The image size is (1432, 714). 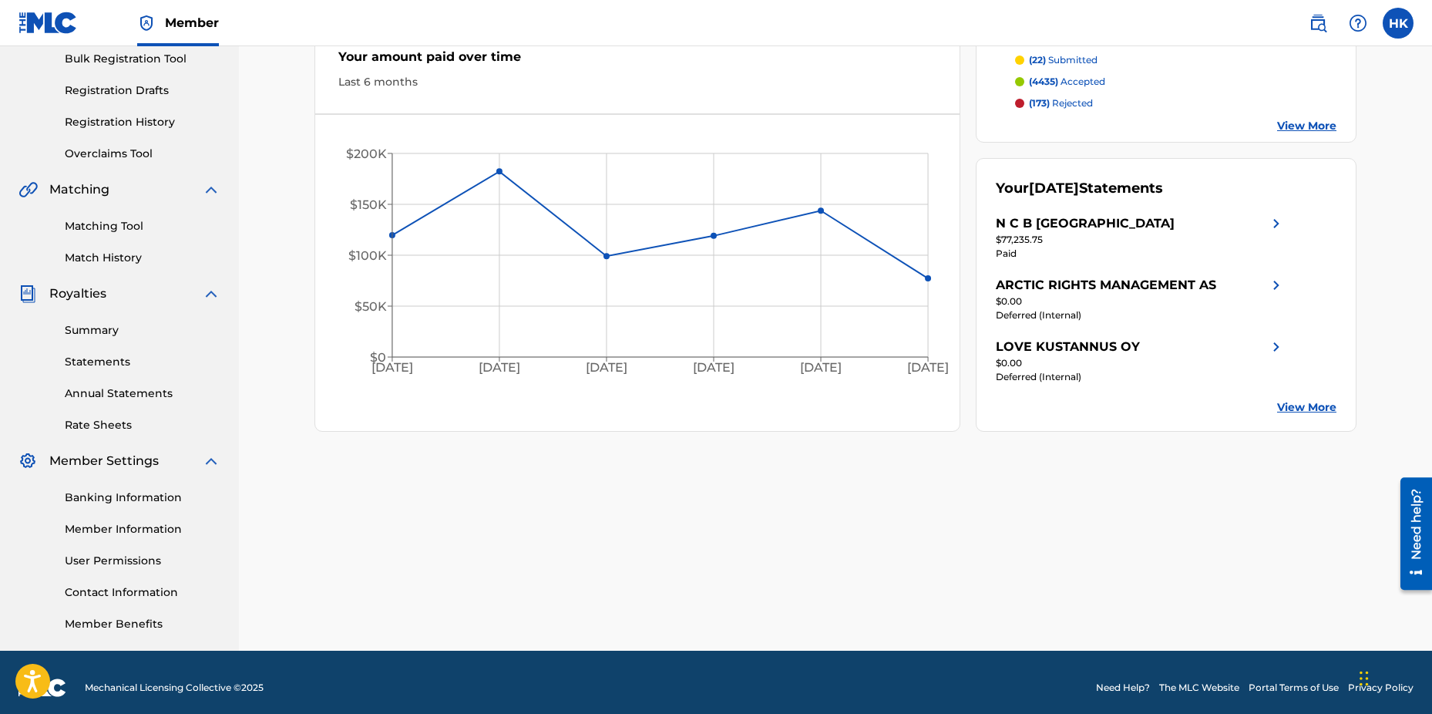 What do you see at coordinates (1141, 299) in the screenshot?
I see `a: ARCTIC RIGHTS MANAGEMENT ASright chevron icon$0.00Deferred (Internal)` at bounding box center [1141, 299].